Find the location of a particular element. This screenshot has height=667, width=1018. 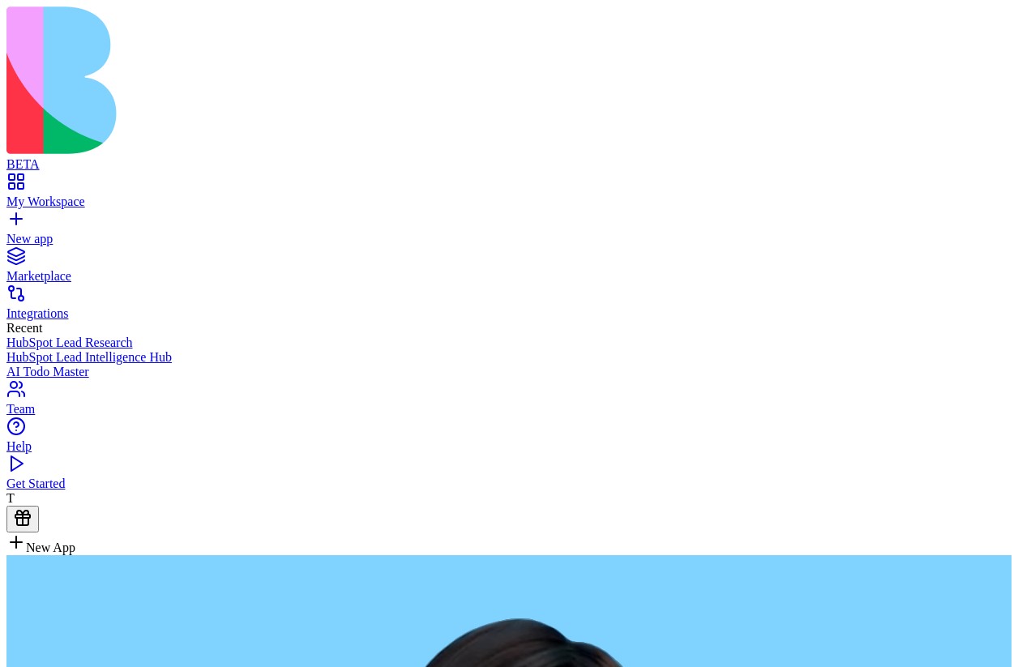

a: HubSpot Lead Intelligence Hub is located at coordinates (509, 357).